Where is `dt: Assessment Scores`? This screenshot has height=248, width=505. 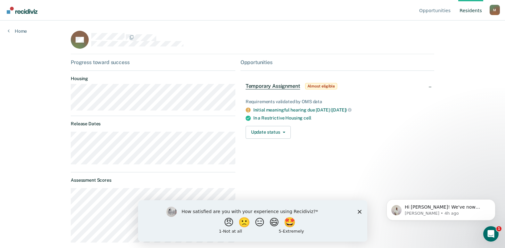 dt: Assessment Scores is located at coordinates (153, 180).